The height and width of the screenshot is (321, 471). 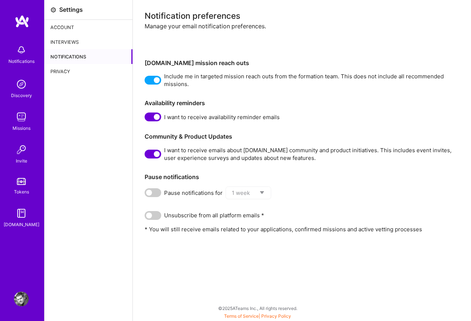 I want to click on div: Settings, so click(x=71, y=10).